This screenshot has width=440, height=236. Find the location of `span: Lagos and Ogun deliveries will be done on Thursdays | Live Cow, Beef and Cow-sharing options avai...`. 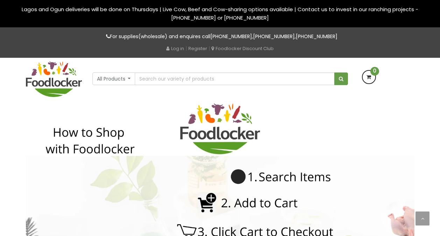

span: Lagos and Ogun deliveries will be done on Thursdays | Live Cow, Beef and Cow-sharing options avai... is located at coordinates (220, 13).